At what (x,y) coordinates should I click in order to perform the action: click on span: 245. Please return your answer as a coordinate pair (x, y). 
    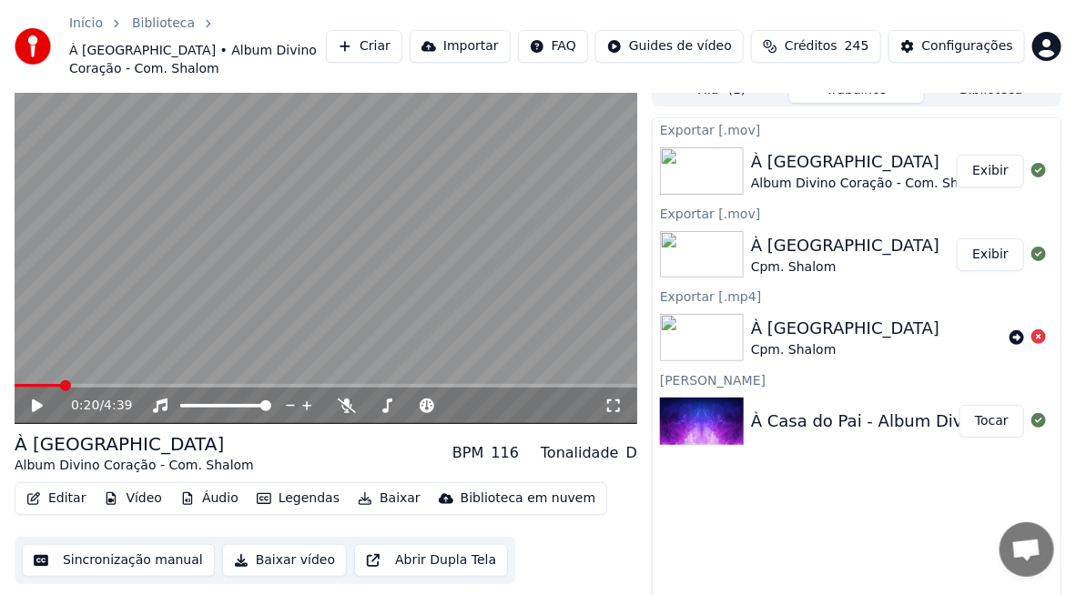
    Looking at the image, I should click on (857, 46).